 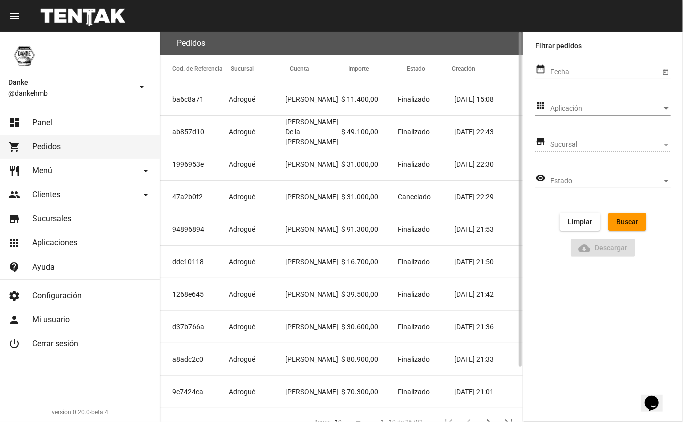 I want to click on mat-cell: $ 80.900,00, so click(x=369, y=360).